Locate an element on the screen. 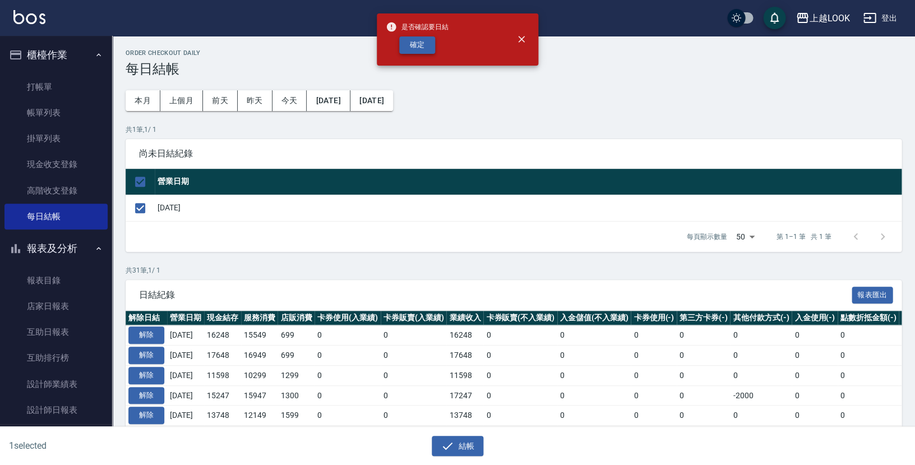  button: close is located at coordinates (521, 39).